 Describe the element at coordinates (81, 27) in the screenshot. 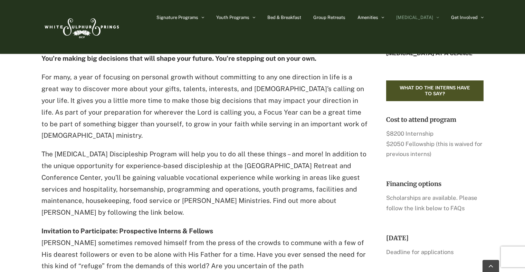

I see `img: White Sulphur Springs Logo` at that location.